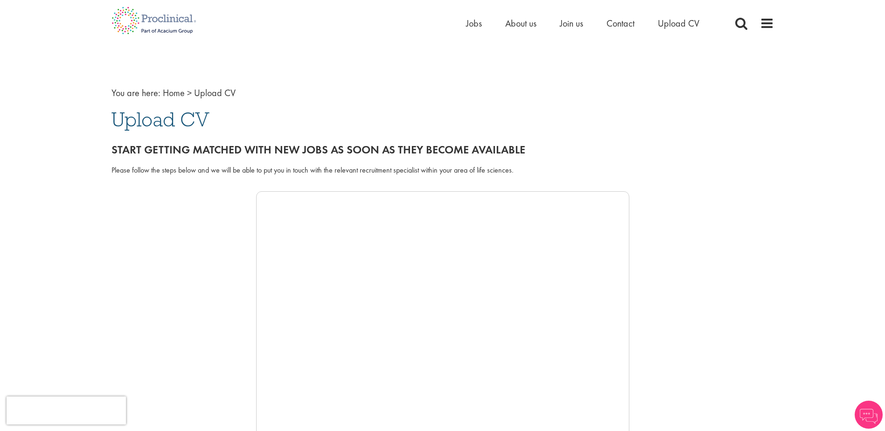 This screenshot has width=885, height=431. What do you see at coordinates (474, 23) in the screenshot?
I see `span: Jobs` at bounding box center [474, 23].